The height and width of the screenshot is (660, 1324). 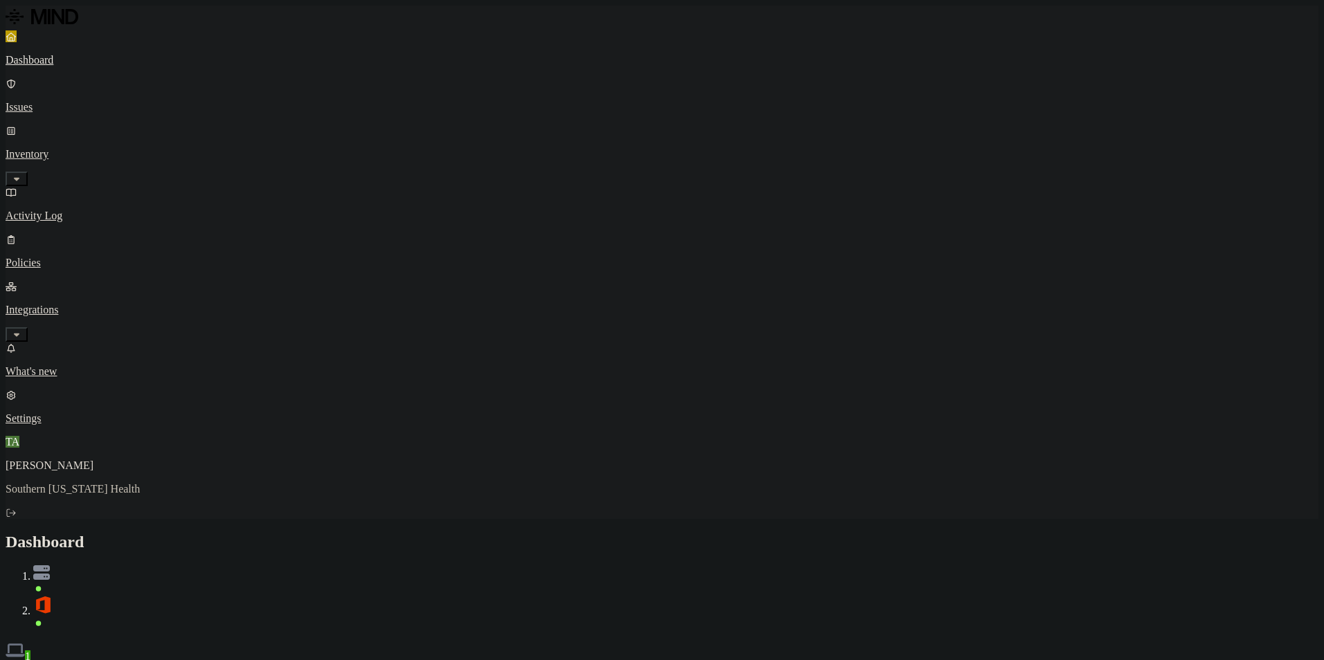 I want to click on a: Integrations, so click(x=662, y=310).